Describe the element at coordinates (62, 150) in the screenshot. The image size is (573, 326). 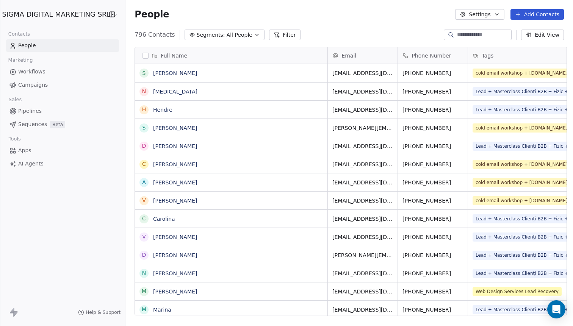
I see `a: Apps` at that location.